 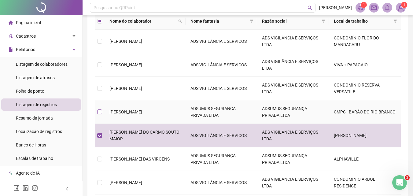 What do you see at coordinates (36, 105) in the screenshot?
I see `span: Listagem de registros` at bounding box center [36, 105].